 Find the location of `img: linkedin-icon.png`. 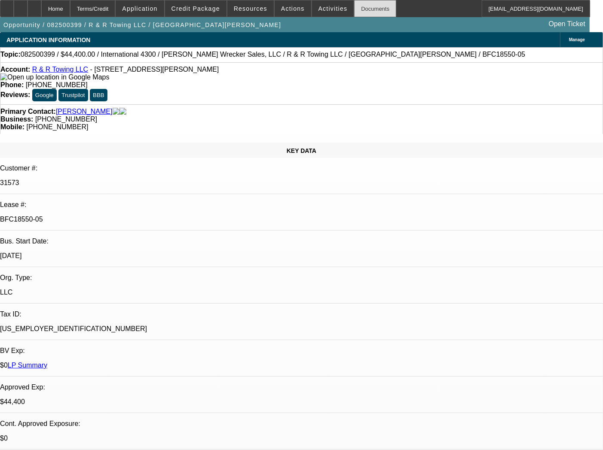

img: linkedin-icon.png is located at coordinates (123, 112).